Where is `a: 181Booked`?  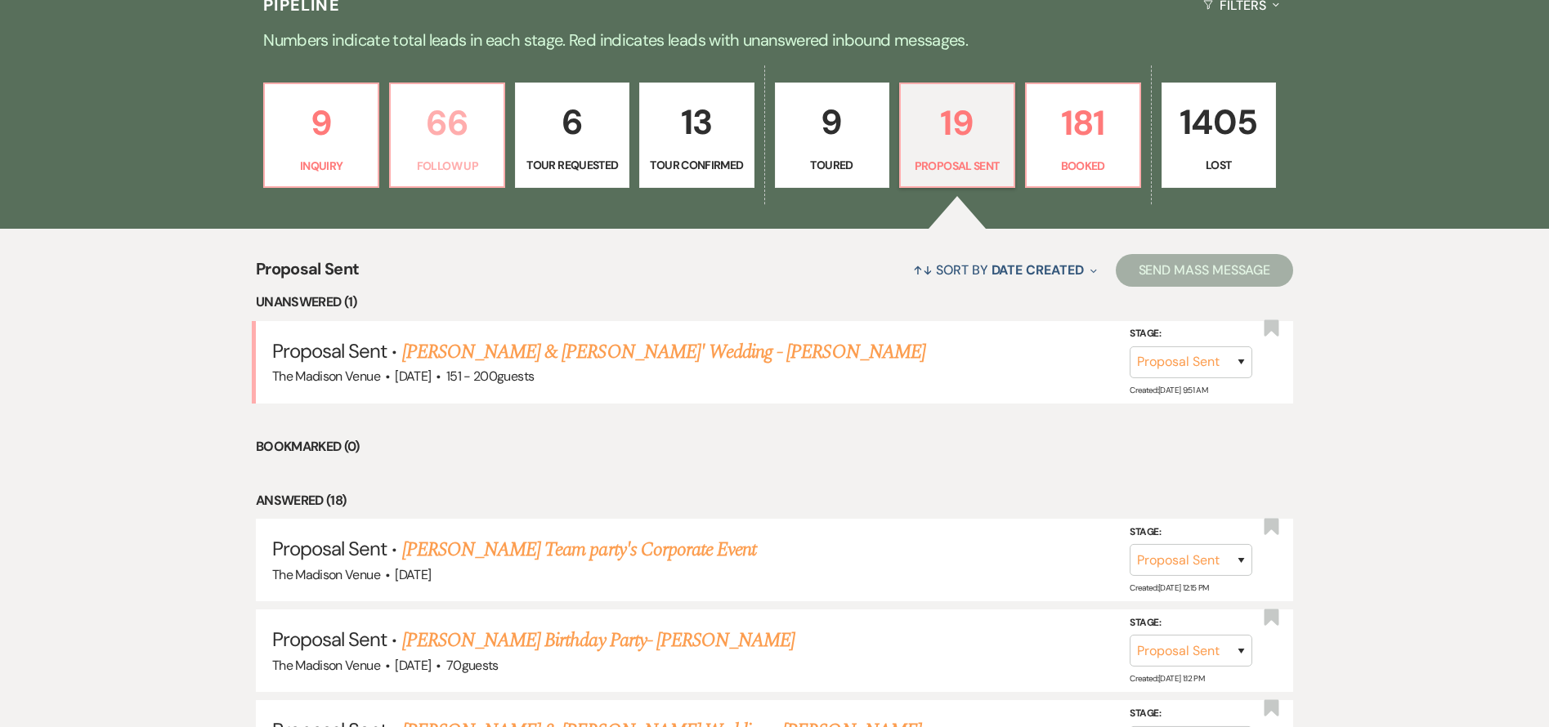 a: 181Booked is located at coordinates (1083, 136).